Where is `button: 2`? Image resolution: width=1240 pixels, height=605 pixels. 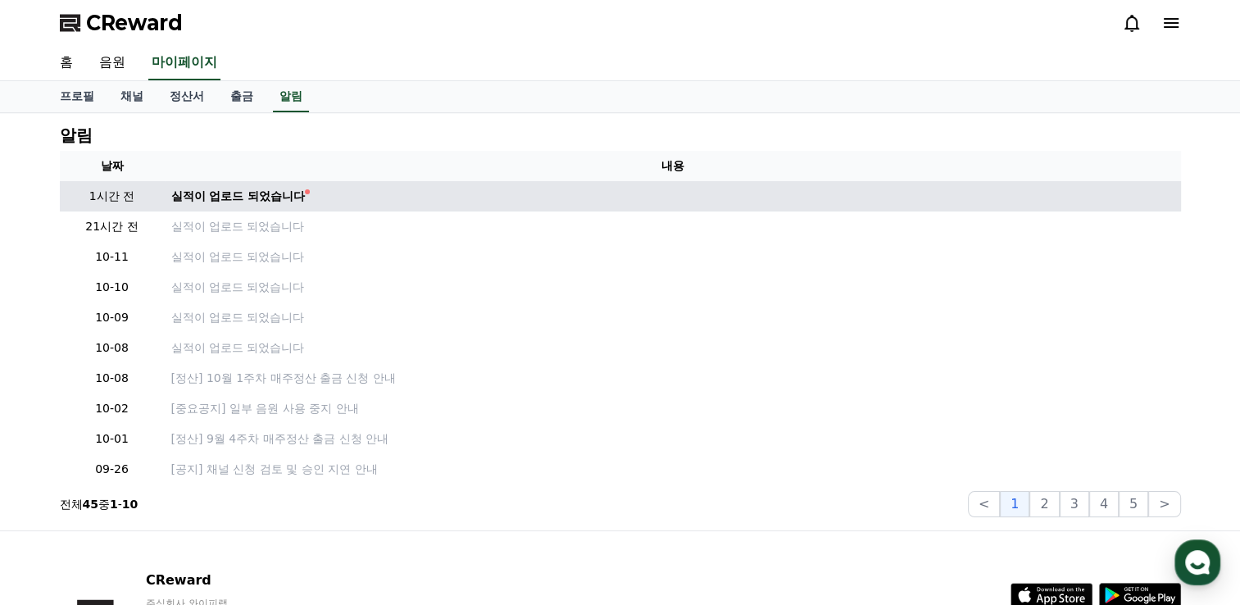 button: 2 is located at coordinates (1044, 504).